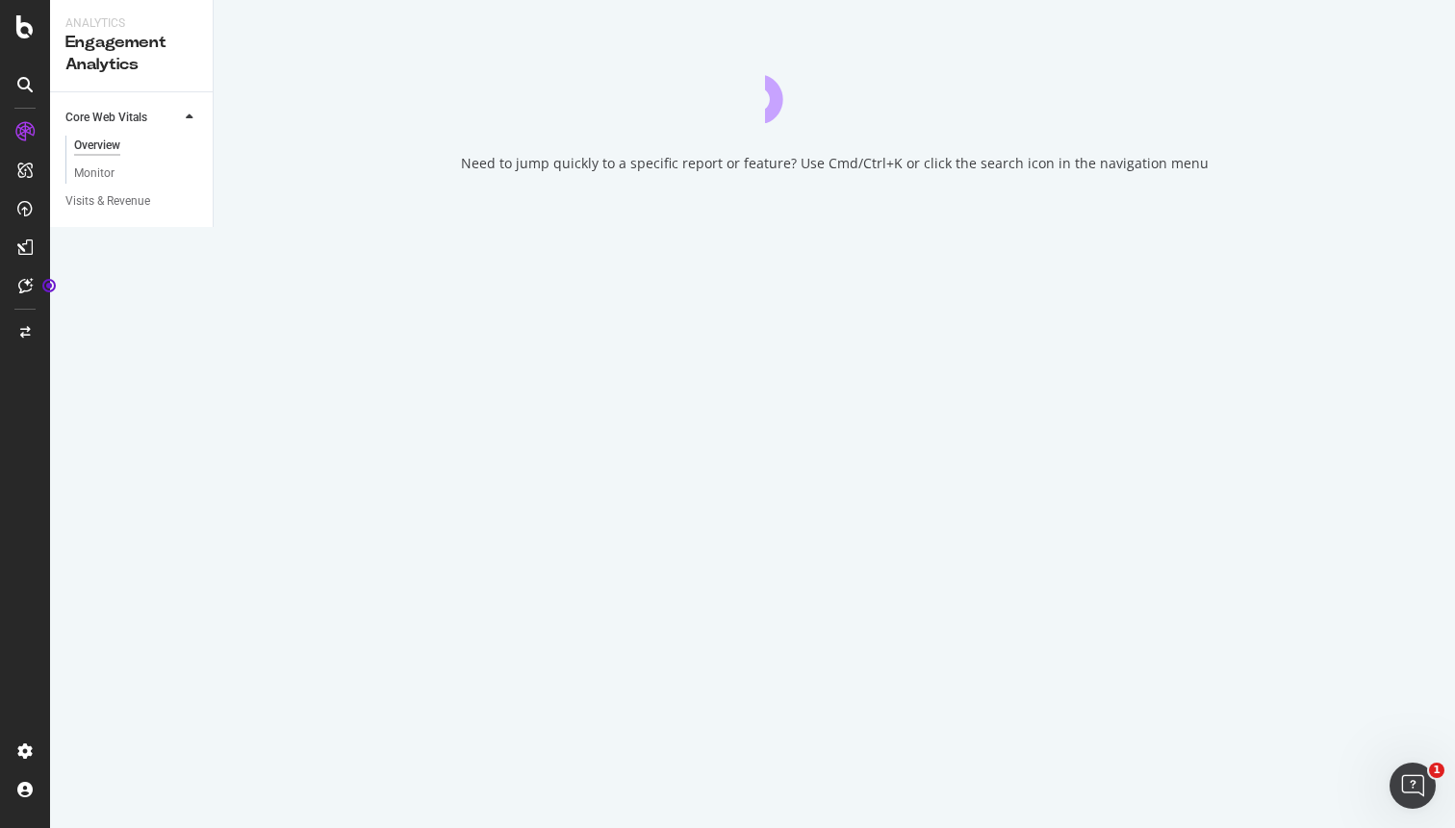 The image size is (1455, 828). What do you see at coordinates (137, 173) in the screenshot?
I see `a: Monitor` at bounding box center [137, 173].